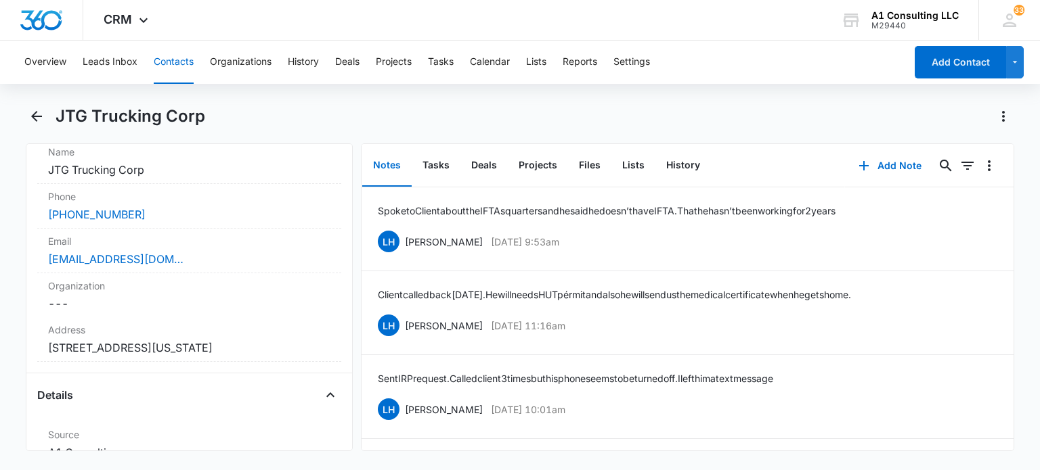  I want to click on dd: A1 Consulting, so click(189, 453).